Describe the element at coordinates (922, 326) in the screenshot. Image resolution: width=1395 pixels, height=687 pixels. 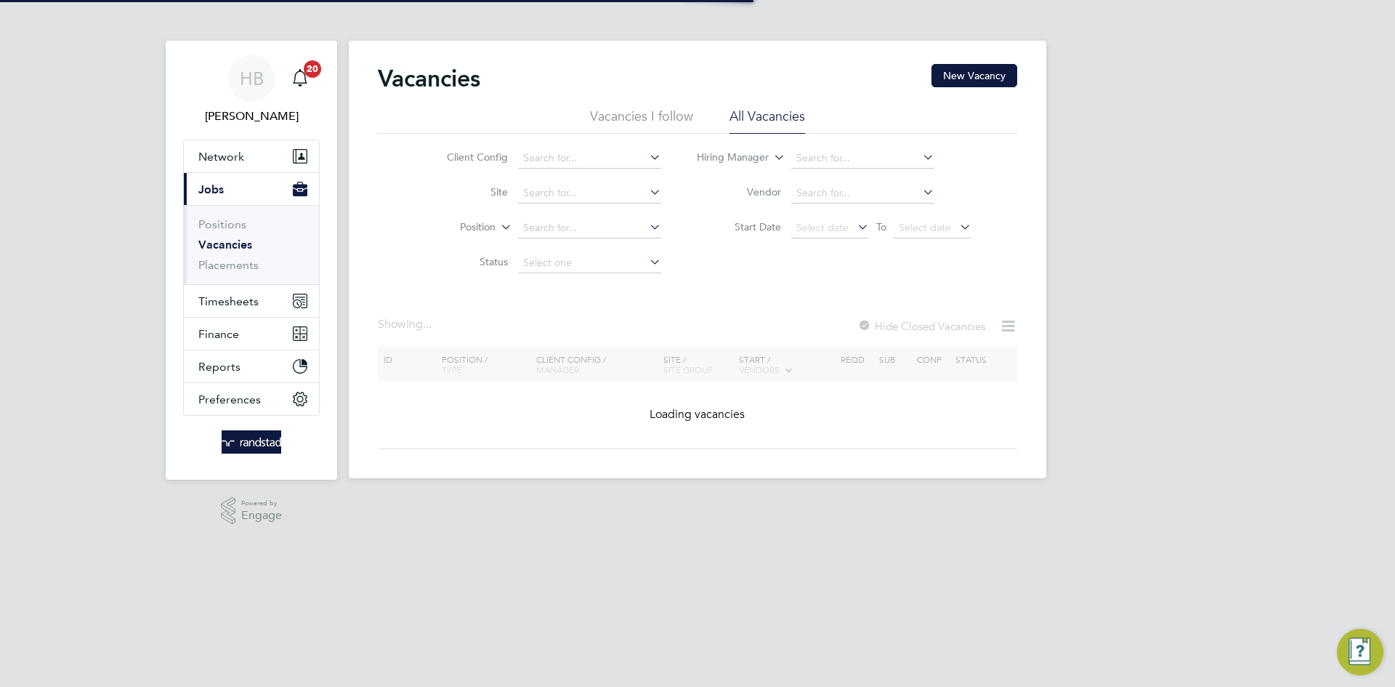
I see `label: Hide Closed Vacancies` at that location.